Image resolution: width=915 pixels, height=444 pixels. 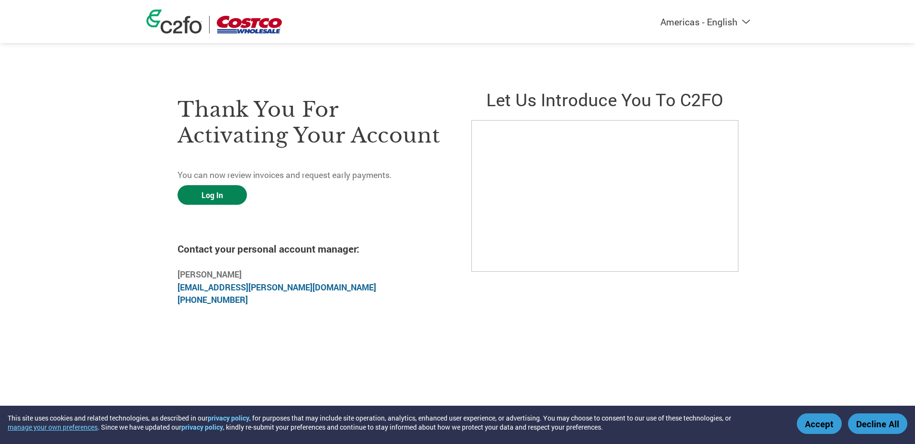 What do you see at coordinates (820, 424) in the screenshot?
I see `button: Accept` at bounding box center [820, 424].